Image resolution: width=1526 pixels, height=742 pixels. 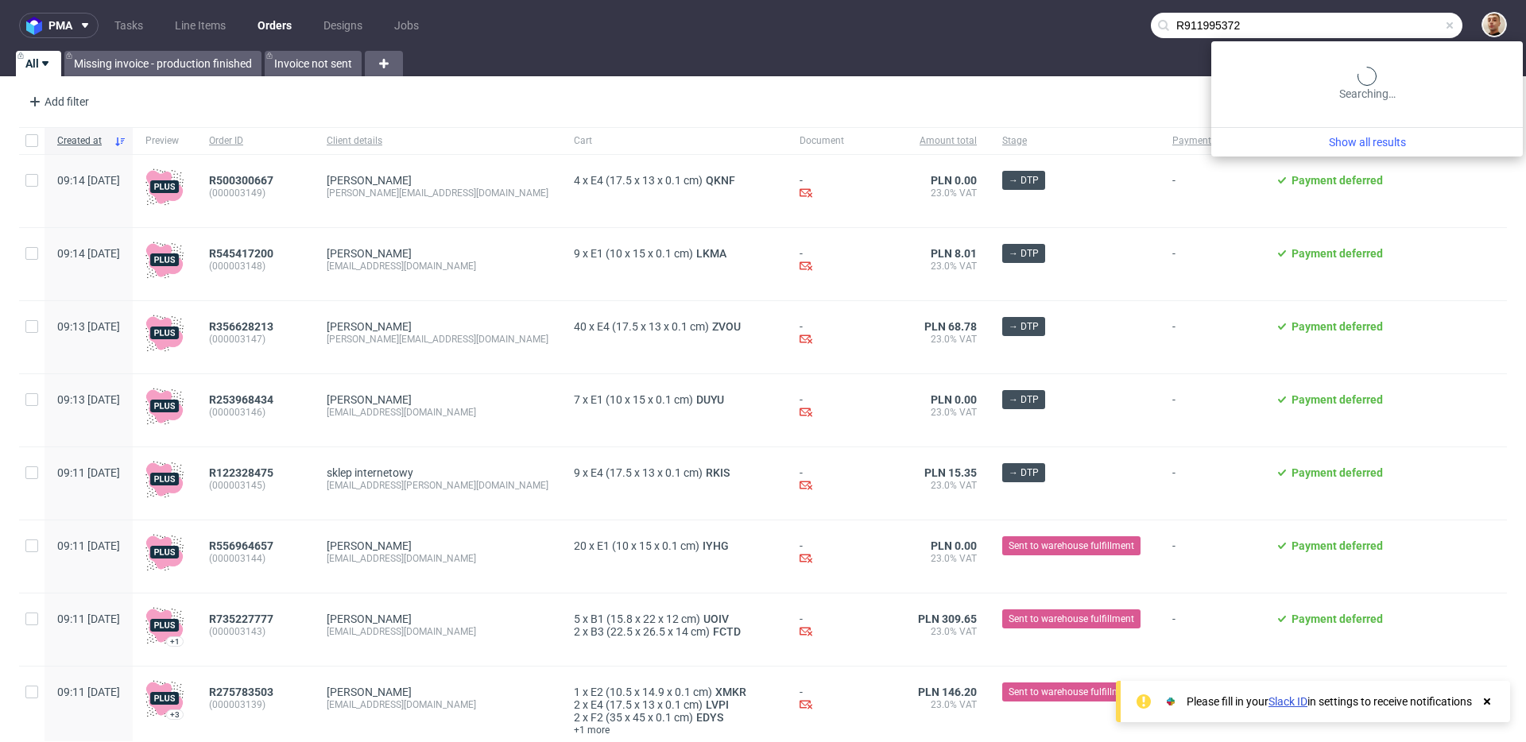 What do you see at coordinates (242, 180) in the screenshot?
I see `a: R500300667` at bounding box center [242, 180].